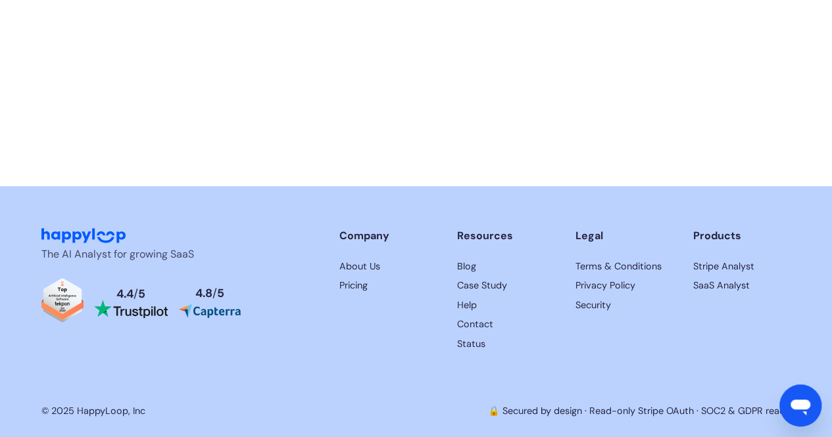 This screenshot has width=832, height=437. What do you see at coordinates (639, 411) in the screenshot?
I see `a: 🔒 Secured by design · Read-only Stripe OAuth · SOC2 & GDPR ready` at bounding box center [639, 411].